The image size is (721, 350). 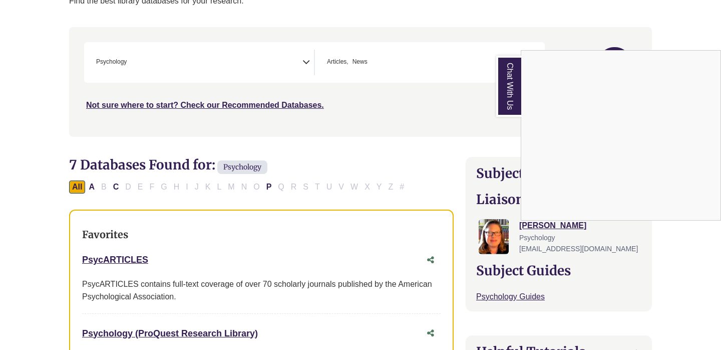 I want to click on h2: Subject Guides, so click(x=559, y=270).